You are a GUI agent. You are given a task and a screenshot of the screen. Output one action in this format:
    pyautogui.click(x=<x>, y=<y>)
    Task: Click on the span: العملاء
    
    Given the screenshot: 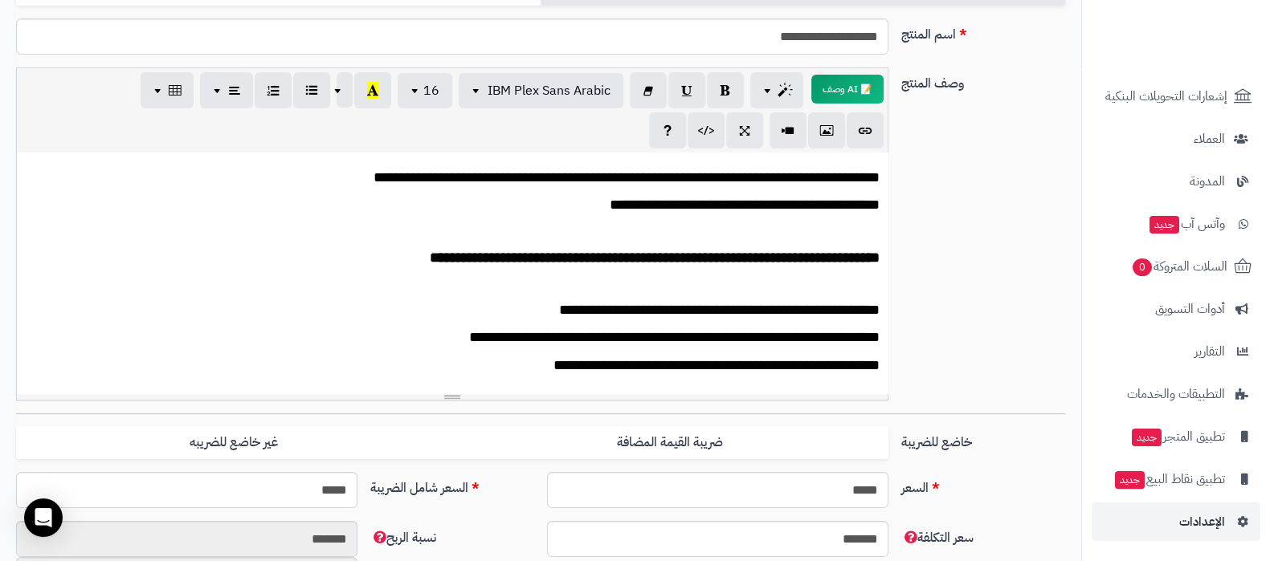 What is the action you would take?
    pyautogui.click(x=1209, y=139)
    